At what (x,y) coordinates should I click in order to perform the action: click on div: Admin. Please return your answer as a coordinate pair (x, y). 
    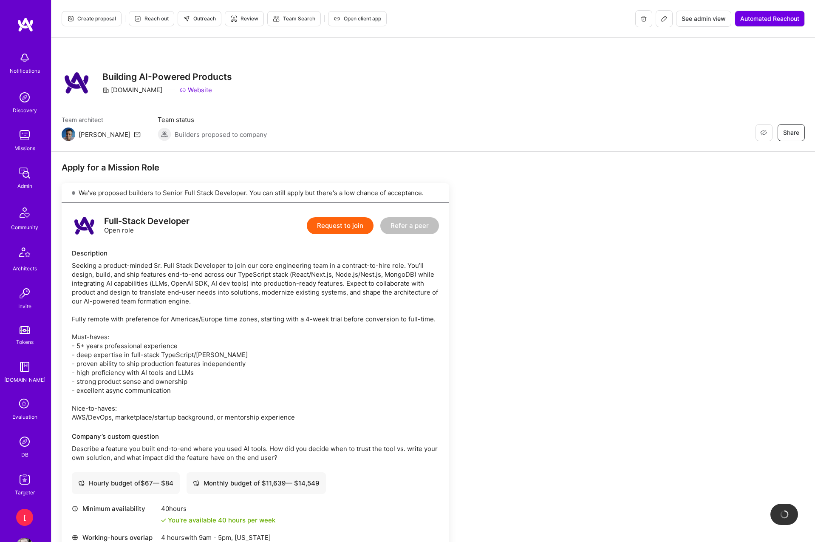
    Looking at the image, I should click on (25, 186).